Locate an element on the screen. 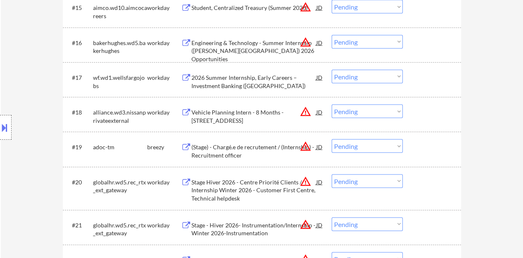 This screenshot has width=523, height=258. div: globalhr.wd5.rec_rtx_ext_gateway is located at coordinates (120, 229).